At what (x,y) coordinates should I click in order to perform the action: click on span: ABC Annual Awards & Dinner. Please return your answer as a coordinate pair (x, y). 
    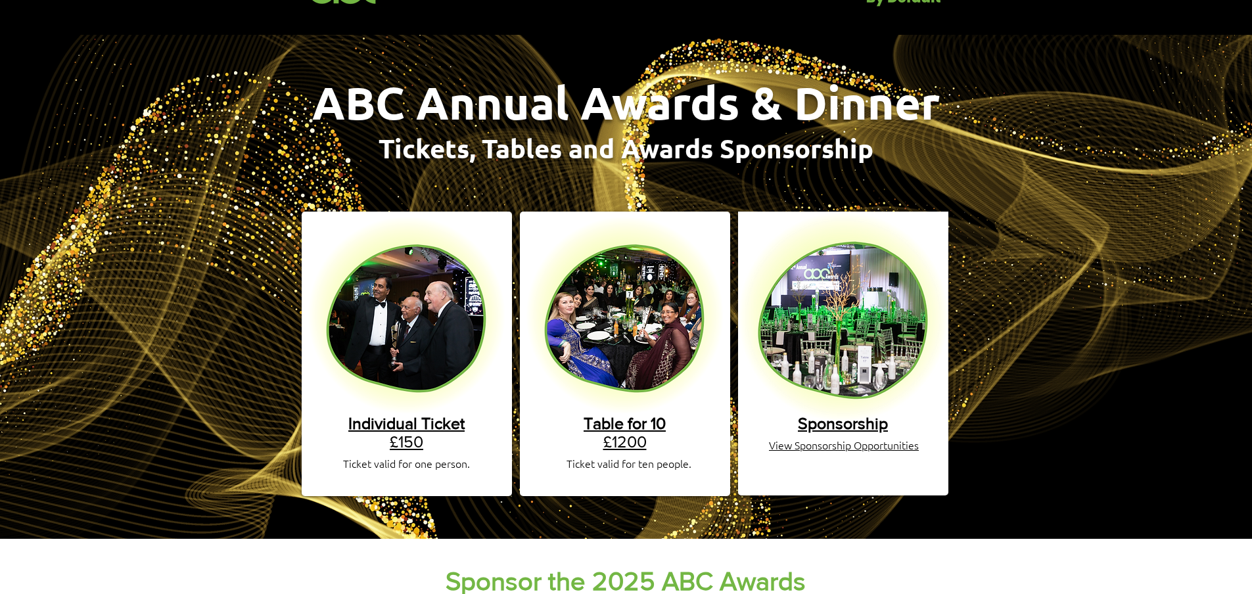
    Looking at the image, I should click on (626, 102).